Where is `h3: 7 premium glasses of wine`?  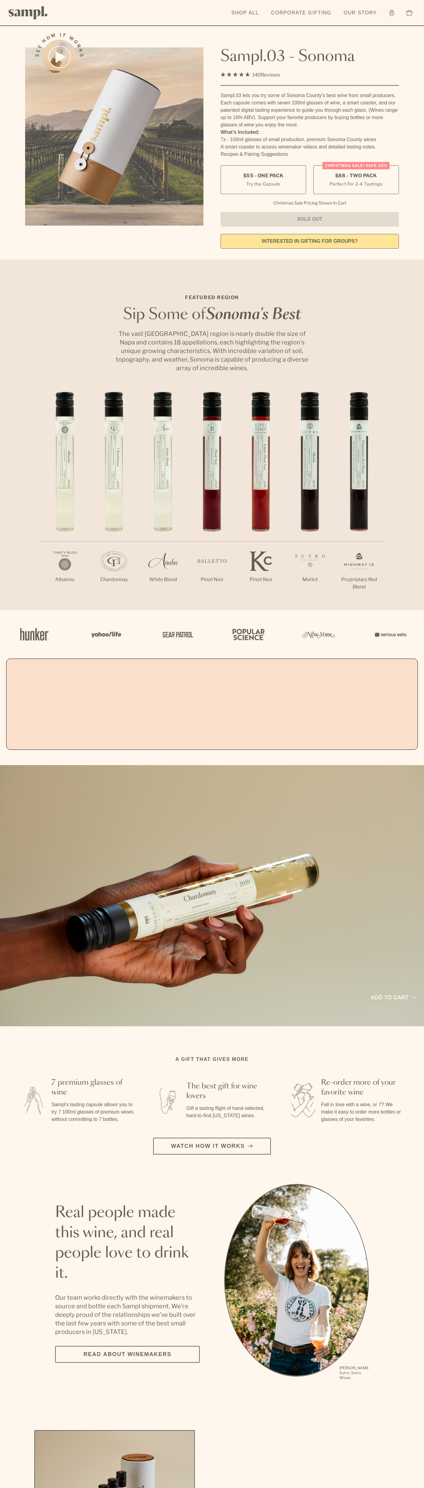
h3: 7 premium glasses of wine is located at coordinates (93, 1088).